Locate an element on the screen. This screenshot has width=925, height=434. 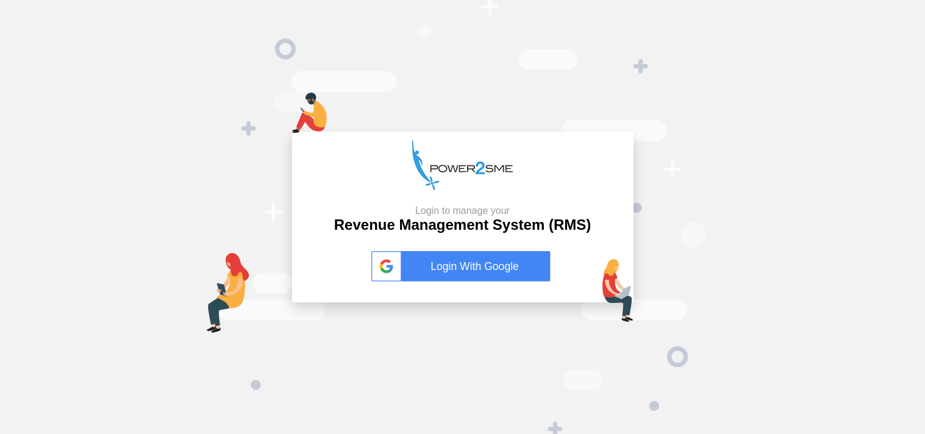
button: Login With Google is located at coordinates (463, 266).